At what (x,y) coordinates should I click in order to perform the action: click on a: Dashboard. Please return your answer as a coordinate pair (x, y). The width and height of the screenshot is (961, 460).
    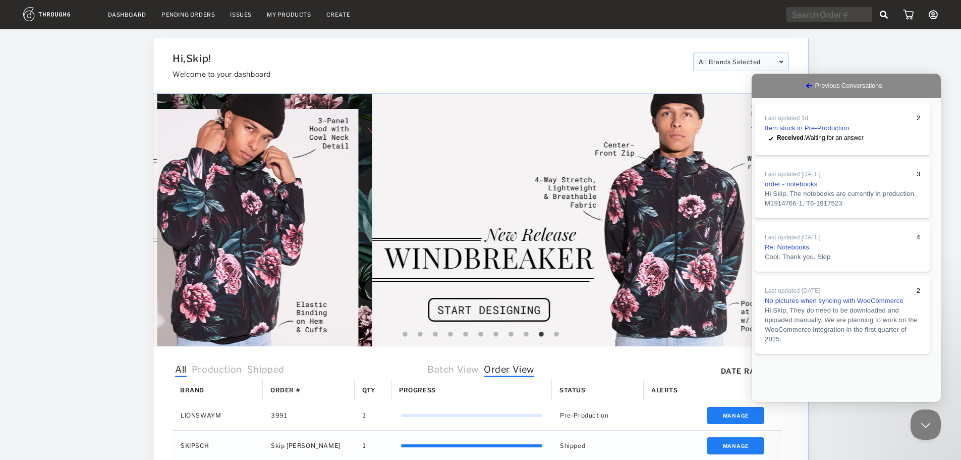
    Looking at the image, I should click on (127, 15).